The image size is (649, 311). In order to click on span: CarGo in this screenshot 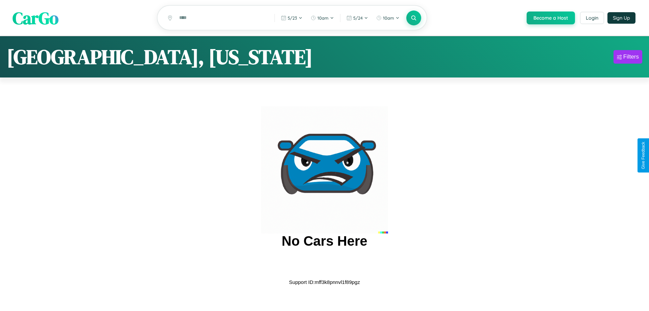, I will do `click(36, 18)`.